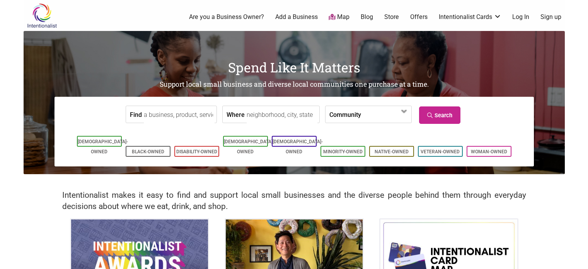 The image size is (588, 269). What do you see at coordinates (345, 114) in the screenshot?
I see `label: Community` at bounding box center [345, 114].